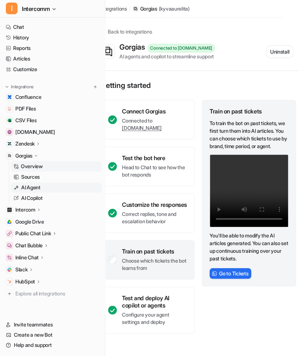 This screenshot has width=299, height=356. Describe the element at coordinates (56, 188) in the screenshot. I see `a: AI Agent` at that location.